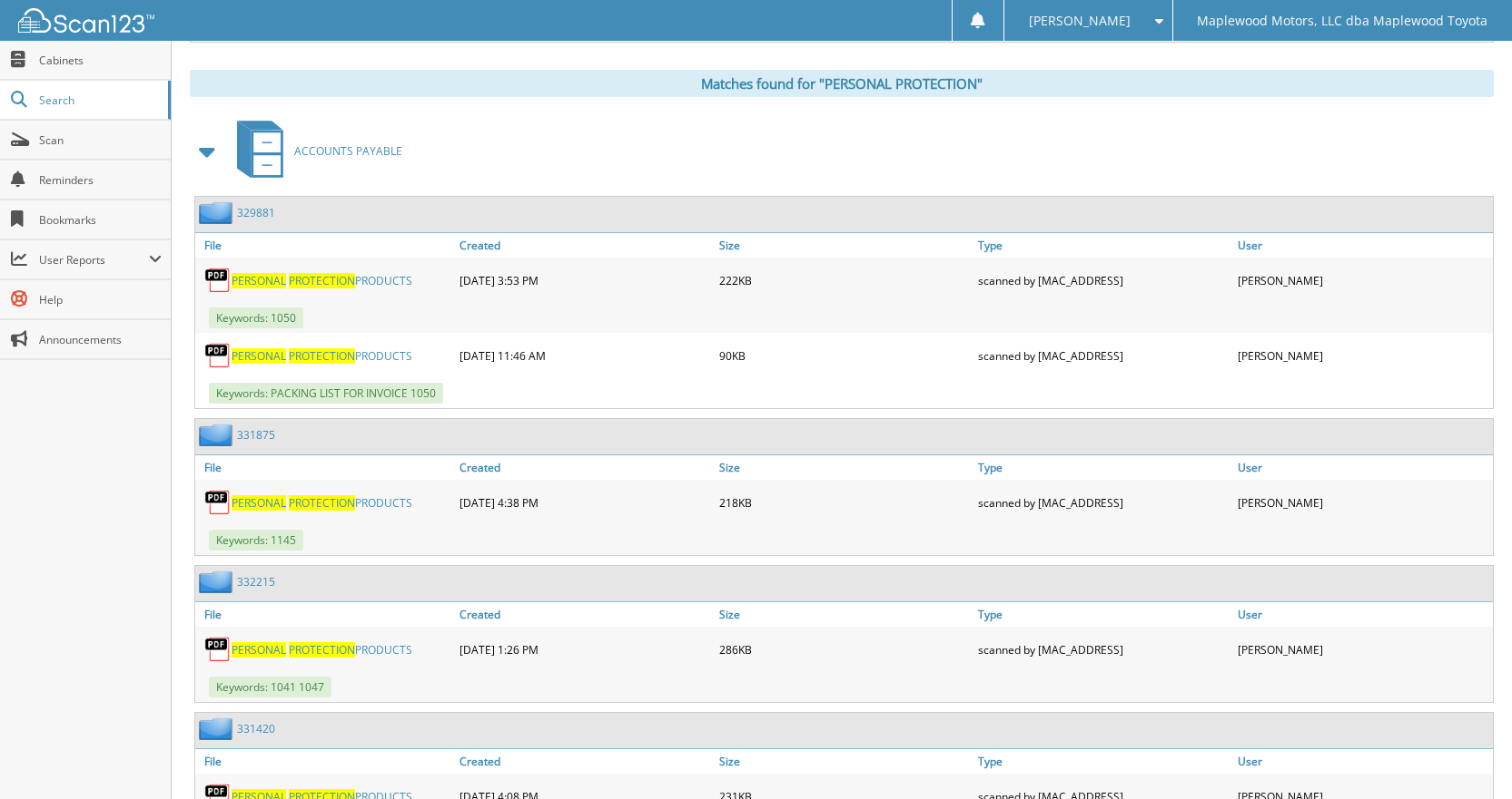 The image size is (1512, 799). What do you see at coordinates (270, 687) in the screenshot?
I see `span: Keywords: 1041 1047` at bounding box center [270, 687].